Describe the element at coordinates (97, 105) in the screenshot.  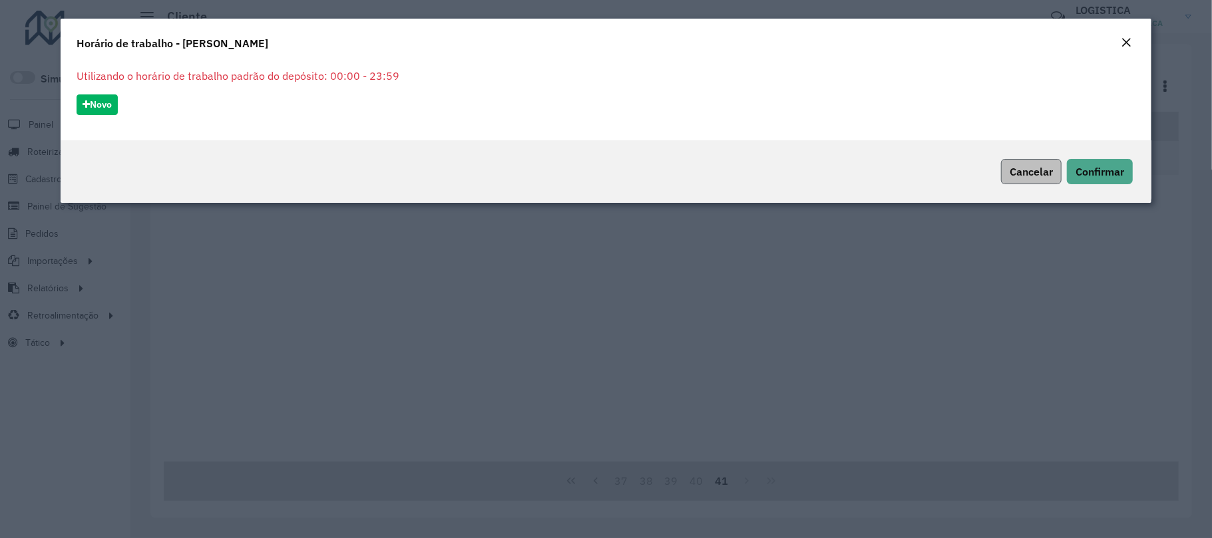
I see `button: Novo` at that location.